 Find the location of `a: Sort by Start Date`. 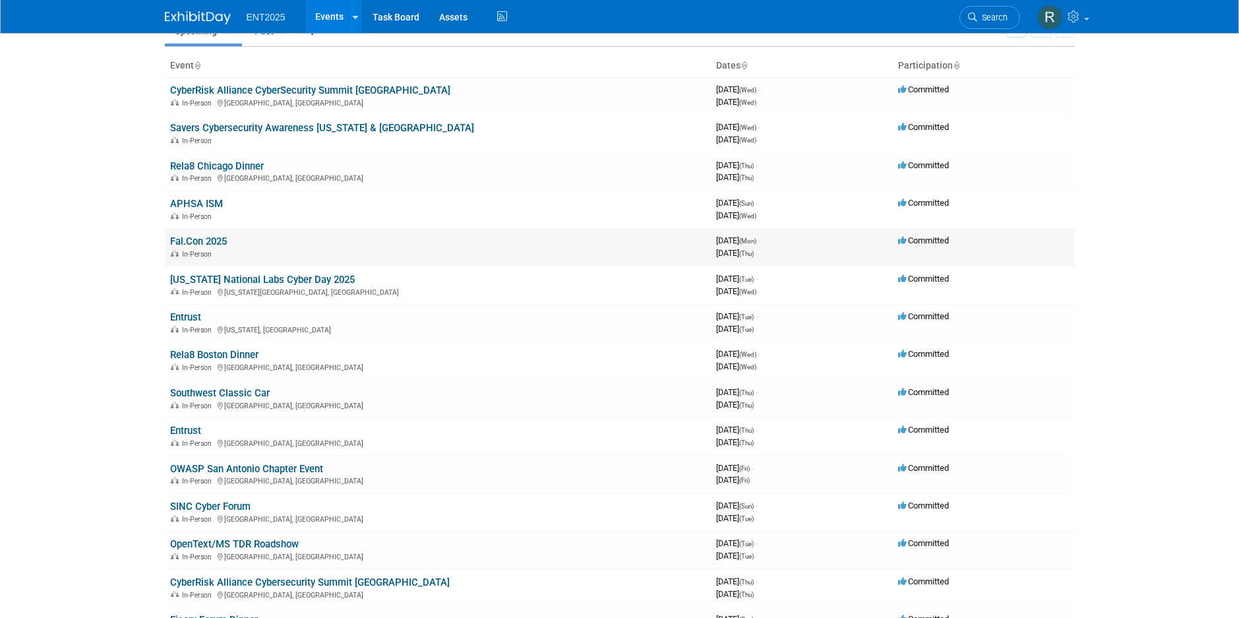

a: Sort by Start Date is located at coordinates (744, 65).